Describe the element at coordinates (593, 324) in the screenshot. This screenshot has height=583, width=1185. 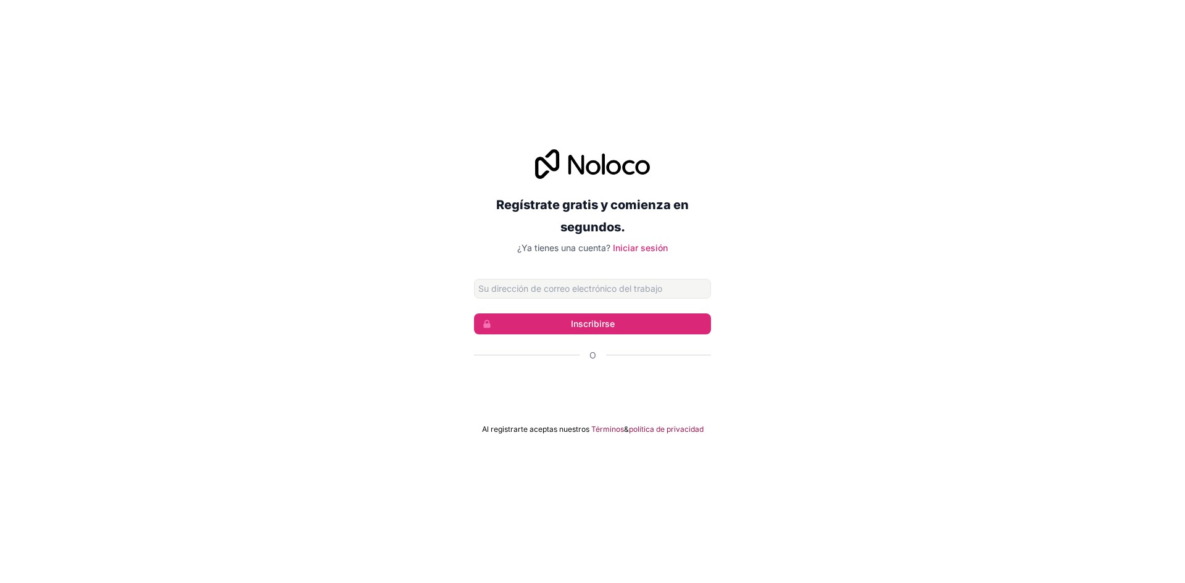
I see `button: Inscribirse` at that location.